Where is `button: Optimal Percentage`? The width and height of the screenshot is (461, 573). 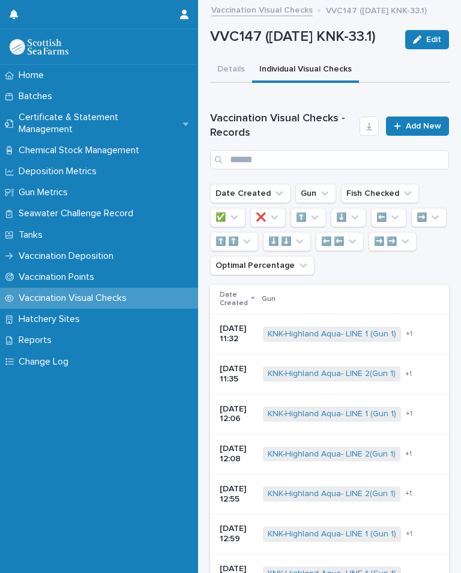
button: Optimal Percentage is located at coordinates (262, 265).